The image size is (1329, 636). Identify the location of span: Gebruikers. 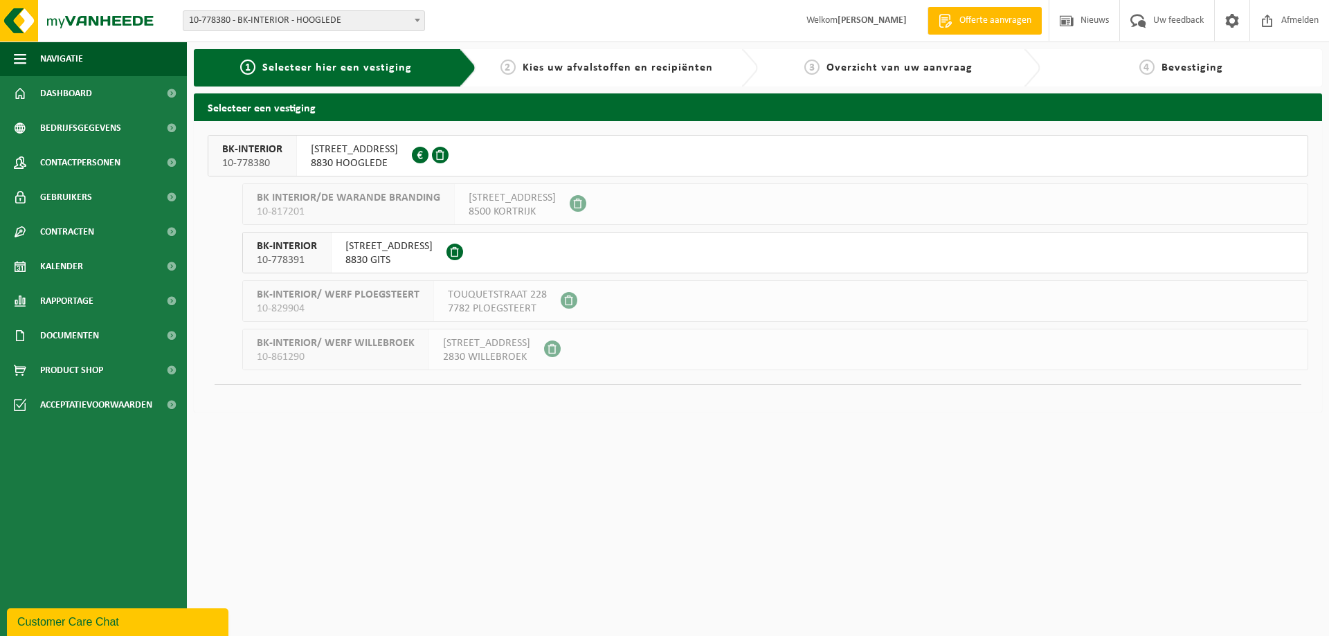
(66, 197).